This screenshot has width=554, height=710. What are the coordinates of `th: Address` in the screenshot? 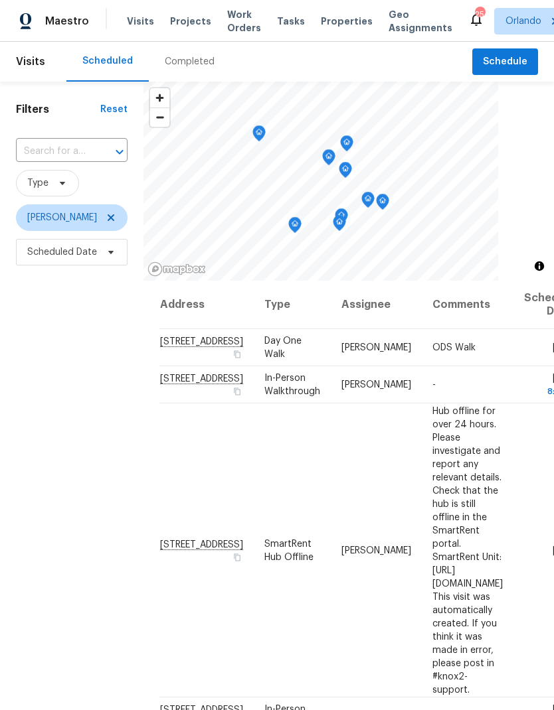 It's located at (206, 305).